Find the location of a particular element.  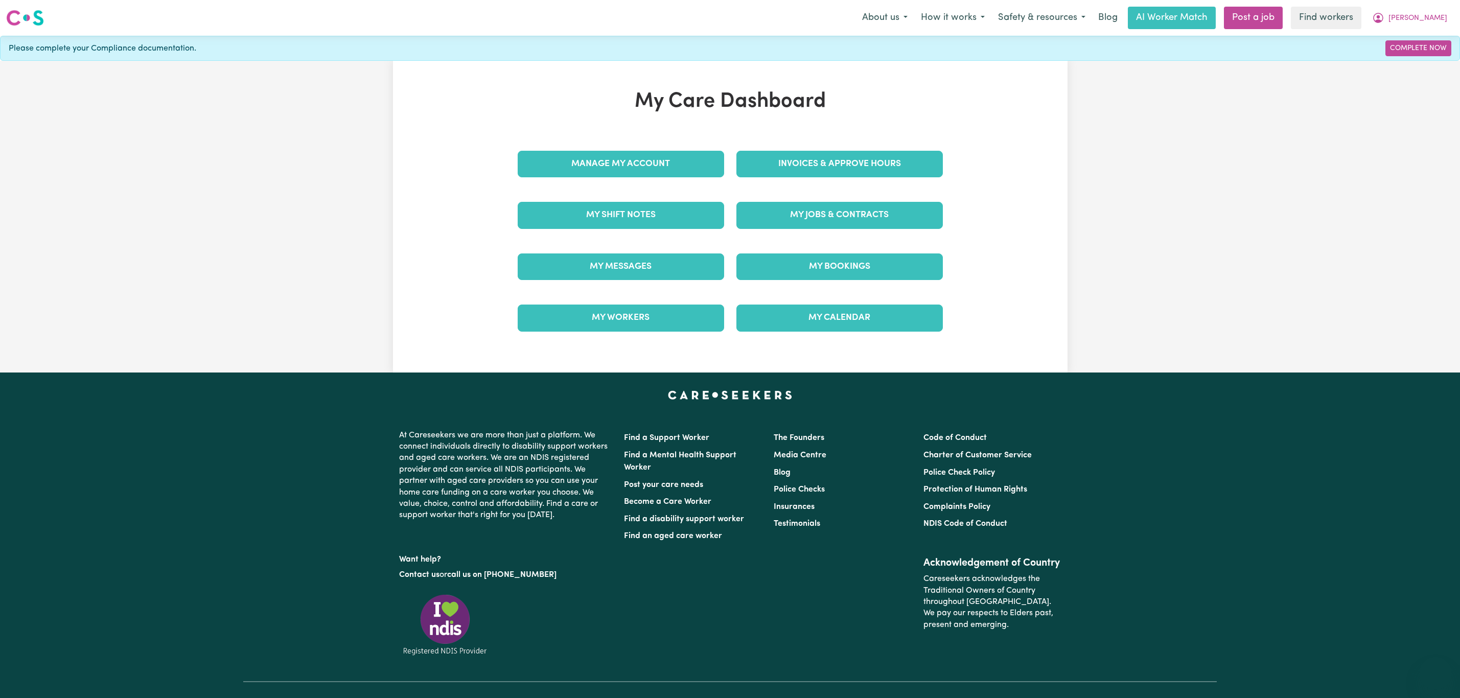

a: Police Check Policy is located at coordinates (959, 473).